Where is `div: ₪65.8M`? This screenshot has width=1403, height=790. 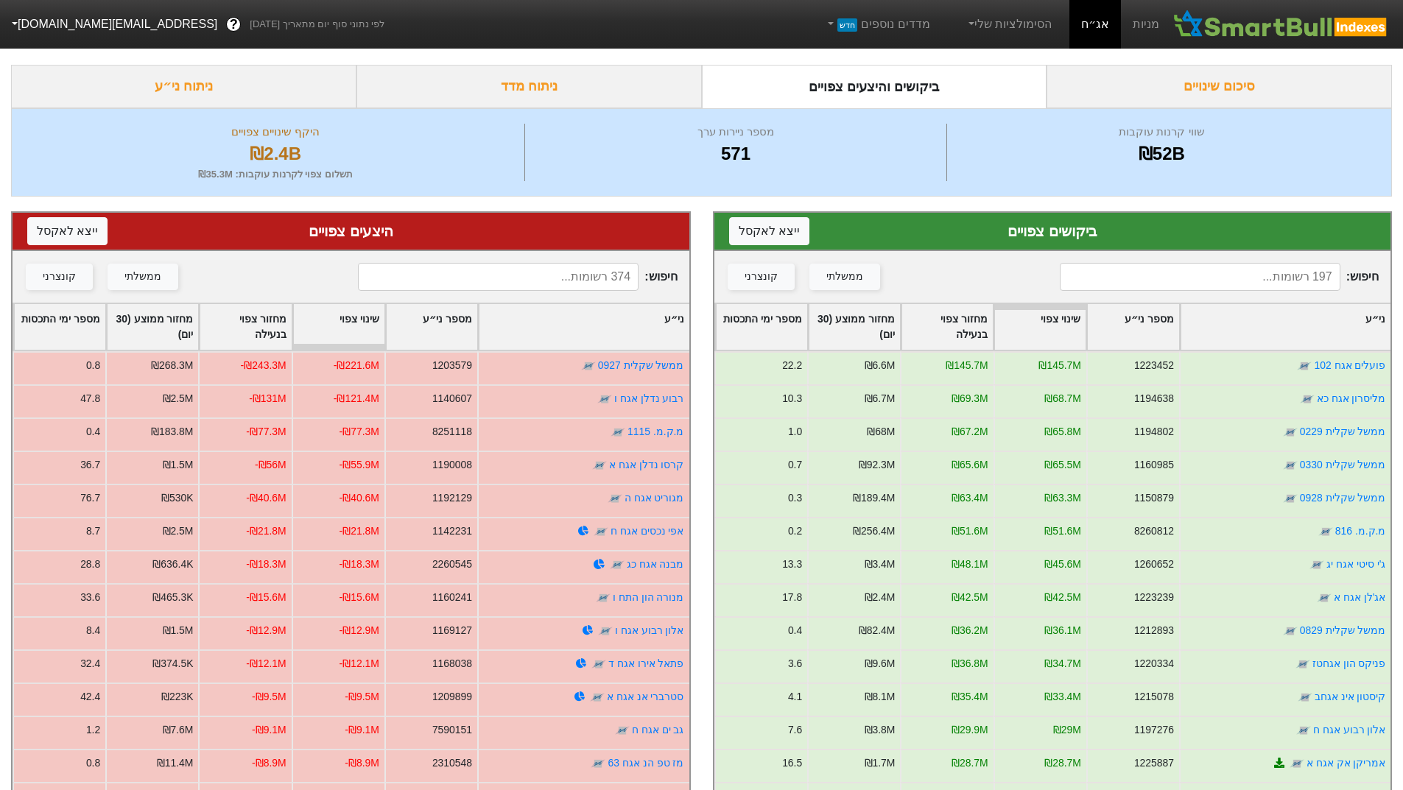 div: ₪65.8M is located at coordinates (1062, 431).